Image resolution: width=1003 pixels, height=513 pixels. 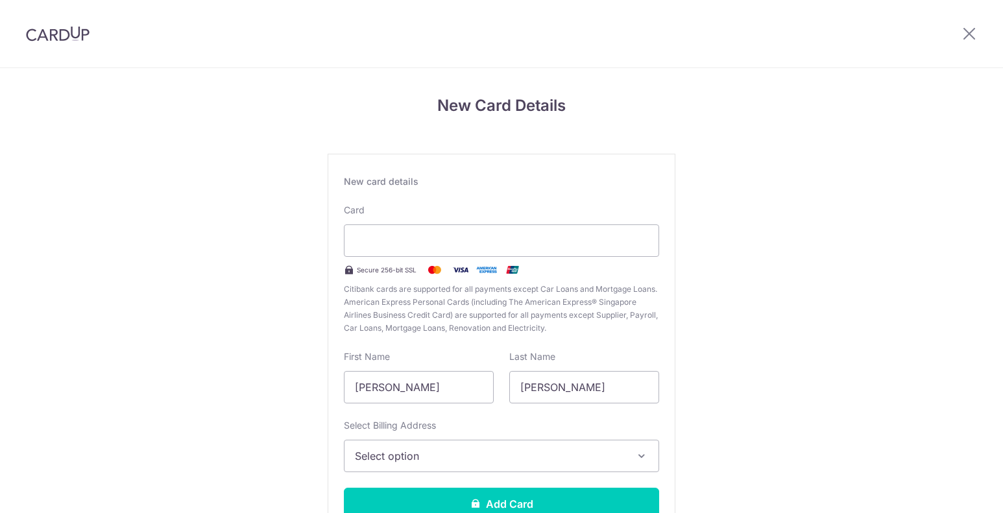 I want to click on label: Card, so click(x=354, y=210).